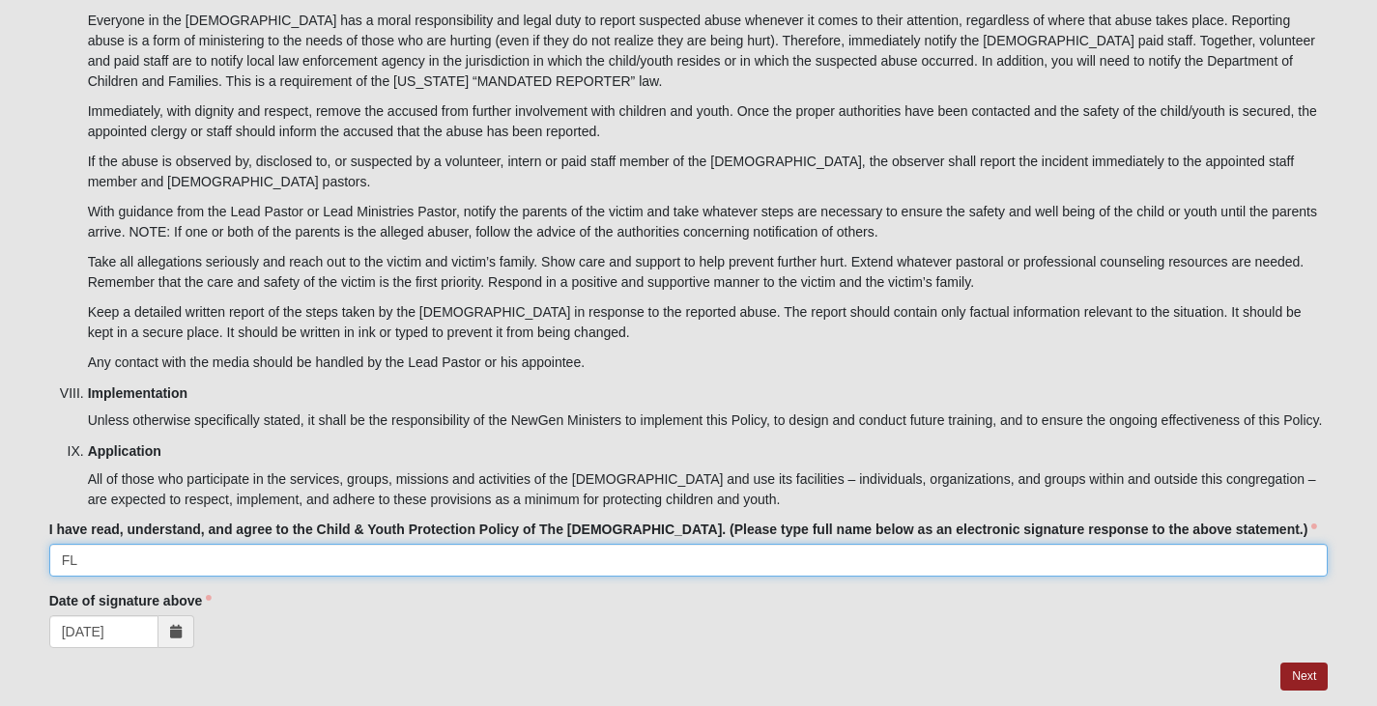 The image size is (1377, 706). Describe the element at coordinates (130, 601) in the screenshot. I see `label: Date of signature above` at that location.